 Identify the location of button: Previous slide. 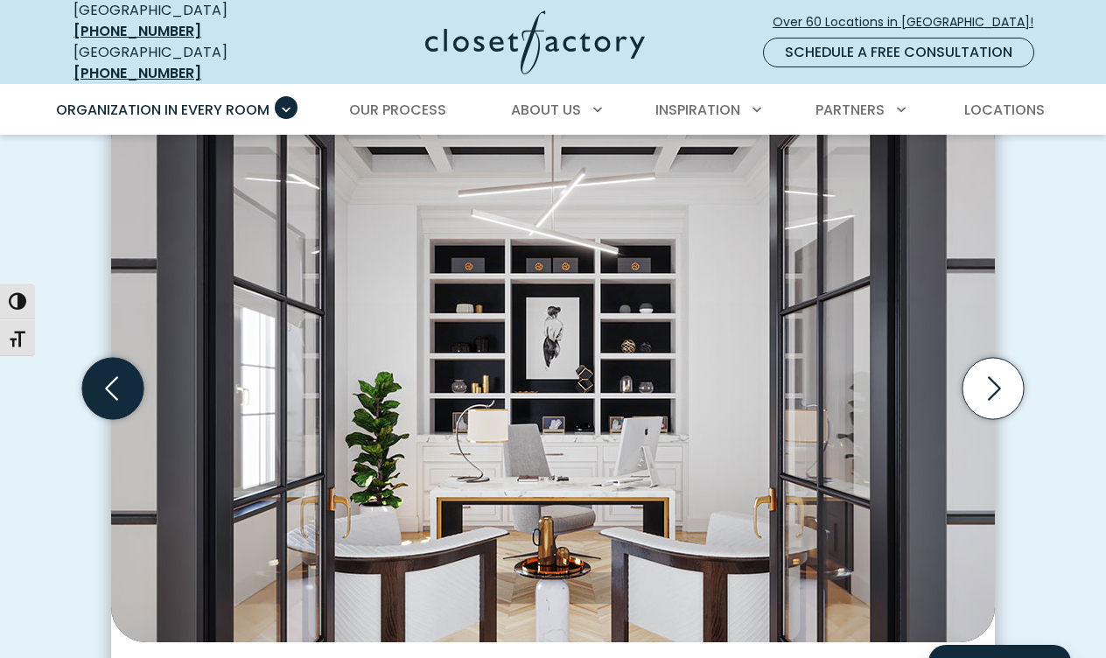
(113, 389).